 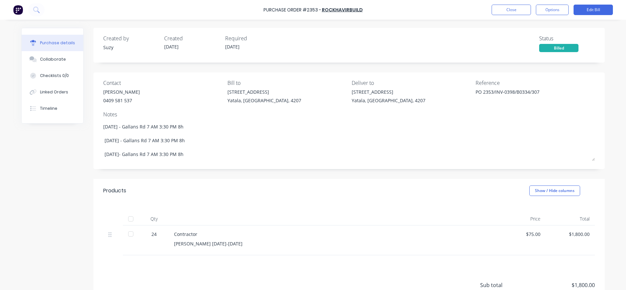 I want to click on div: 24, so click(x=154, y=234).